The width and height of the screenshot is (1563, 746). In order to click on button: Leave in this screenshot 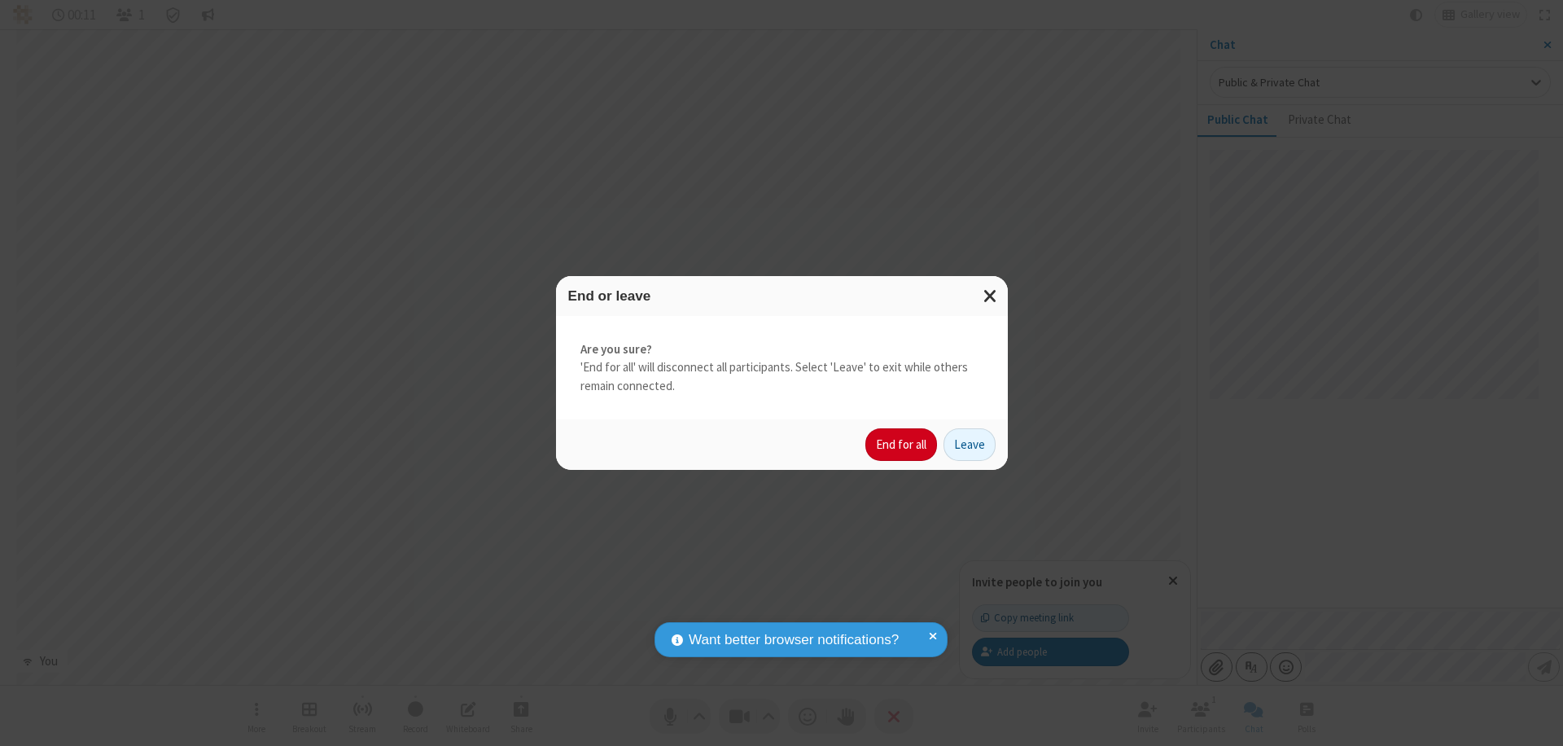, I will do `click(970, 445)`.